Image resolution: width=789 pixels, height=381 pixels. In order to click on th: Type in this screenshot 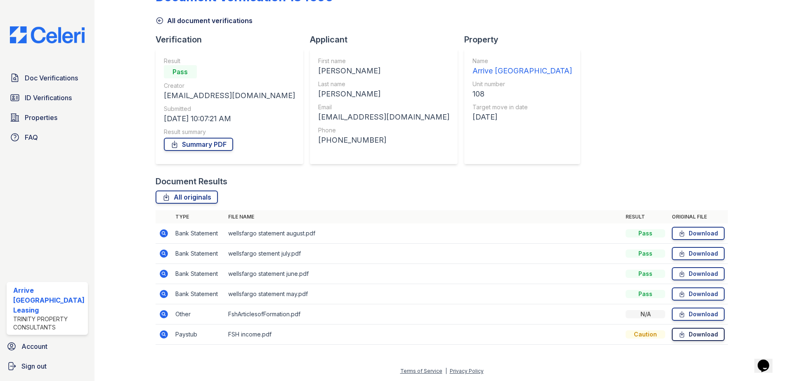, I will do `click(199, 217)`.